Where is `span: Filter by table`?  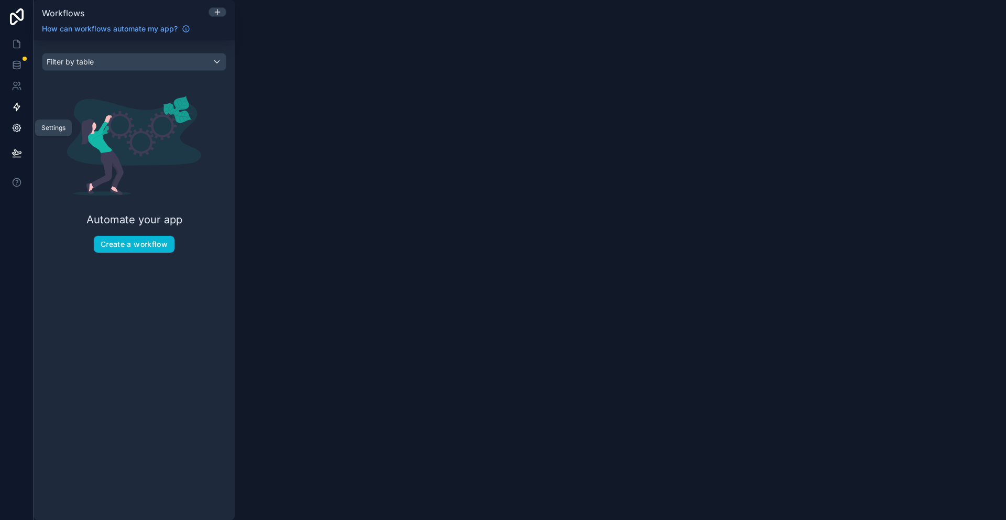
span: Filter by table is located at coordinates (70, 61).